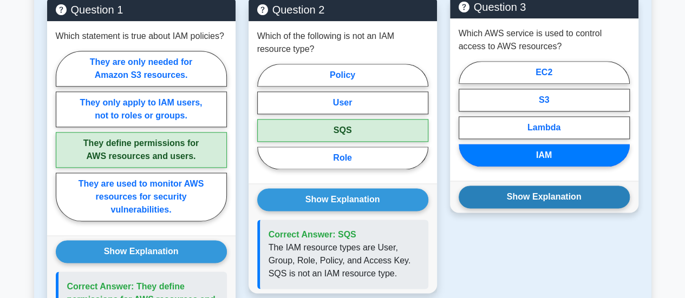 Image resolution: width=685 pixels, height=298 pixels. What do you see at coordinates (141, 10) in the screenshot?
I see `h5: Question 1` at bounding box center [141, 10].